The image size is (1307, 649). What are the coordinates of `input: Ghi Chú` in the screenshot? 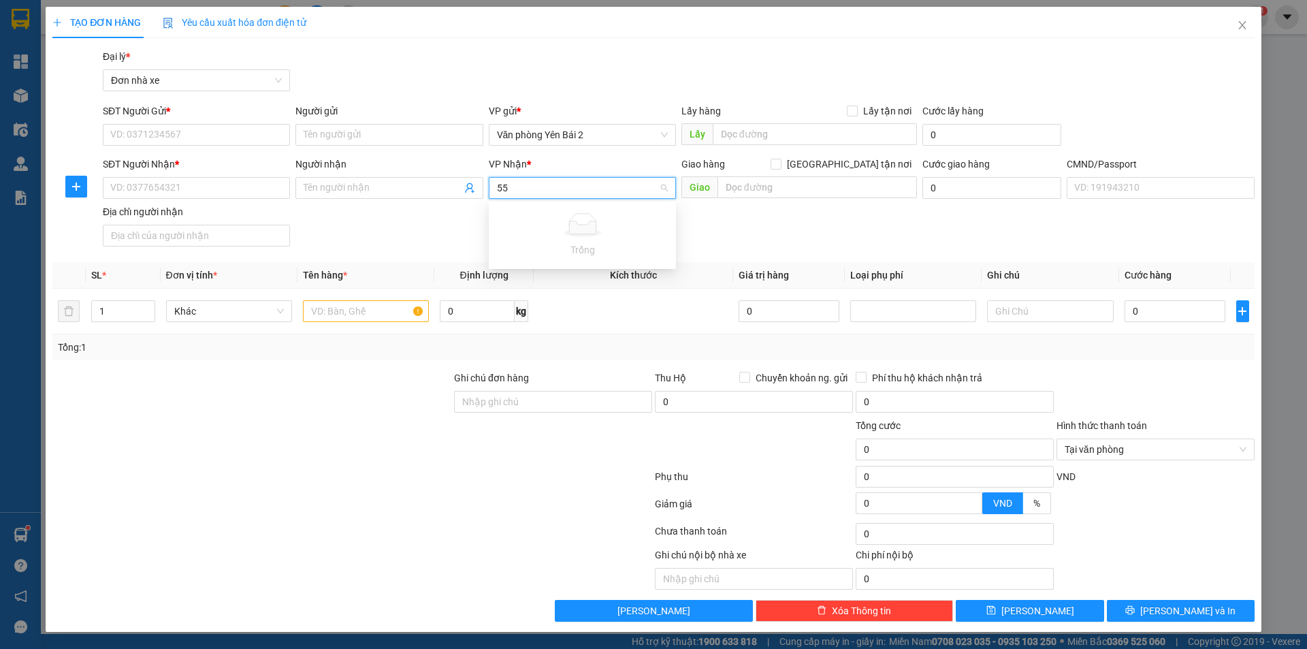 It's located at (1050, 311).